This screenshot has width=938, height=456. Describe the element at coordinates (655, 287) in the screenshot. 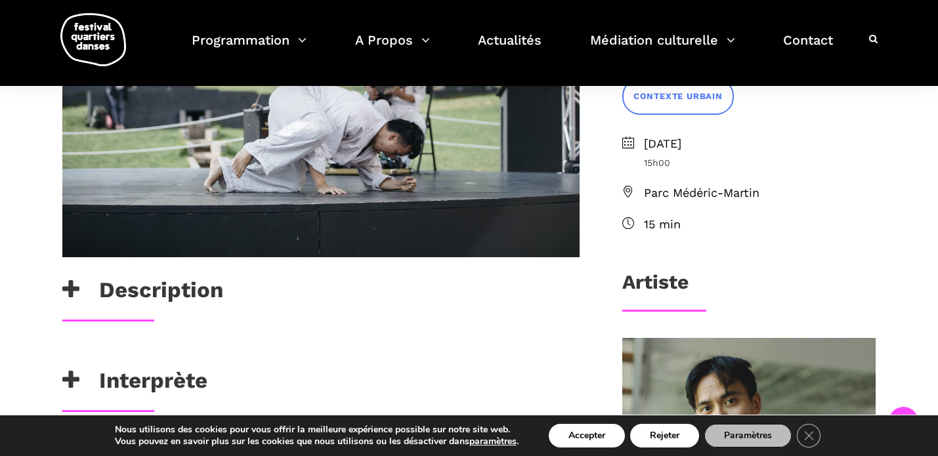

I see `h3: Artiste` at that location.